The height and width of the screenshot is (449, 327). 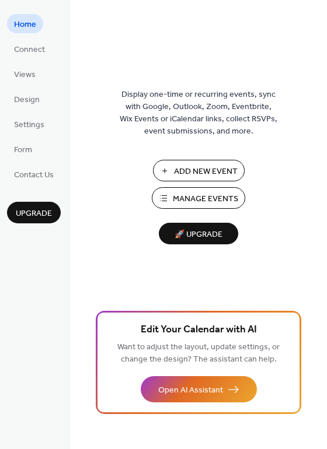 I want to click on span: Want to adjust the layout, update settings, or change the design? The assistant can help., so click(x=198, y=353).